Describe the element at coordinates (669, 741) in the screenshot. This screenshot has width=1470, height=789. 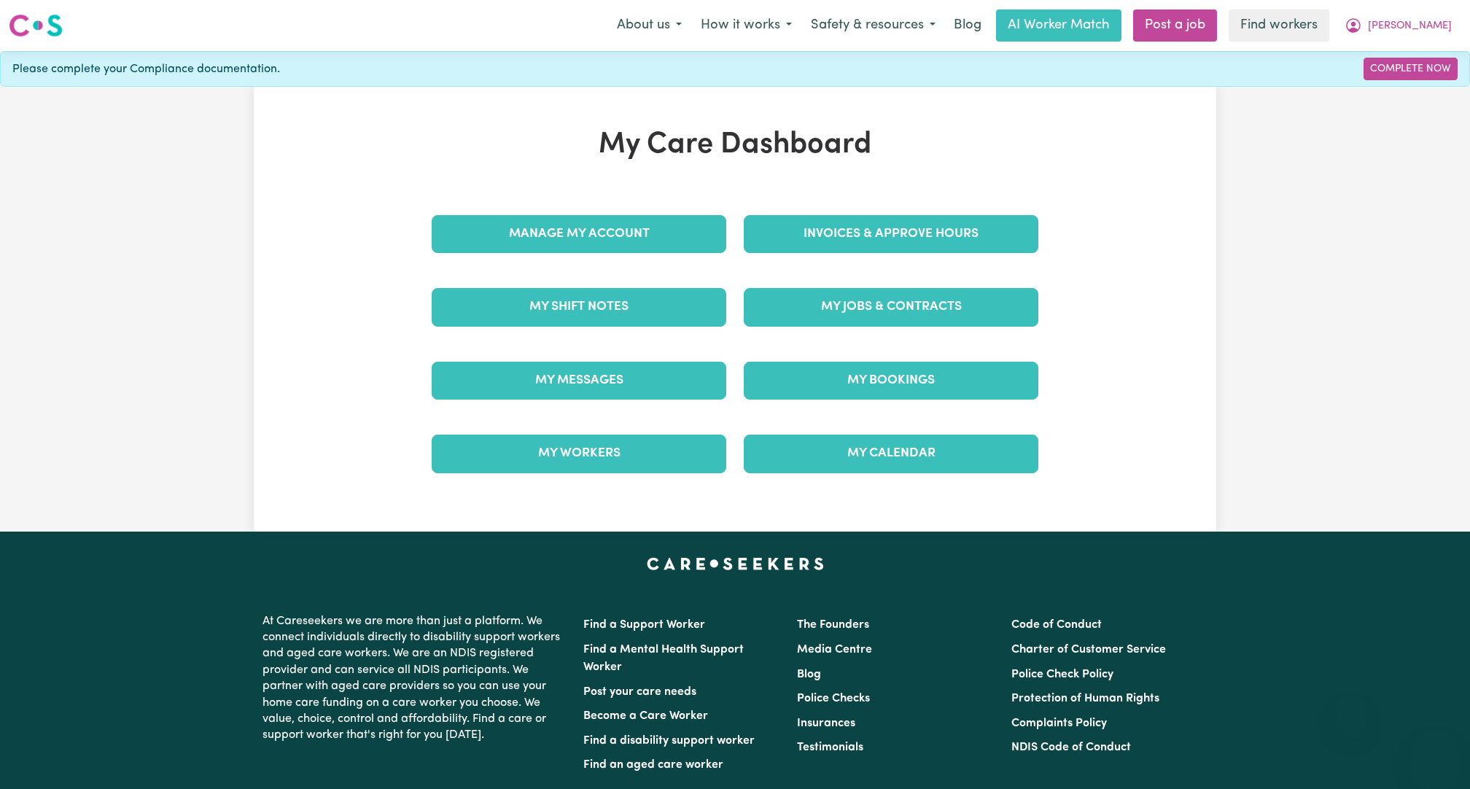
I see `a: Find a disability support worker` at that location.